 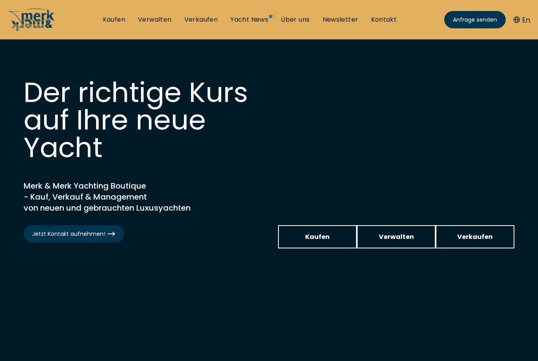 I want to click on h2: Merk & Merk Yachting Boutique - Kauf, Verkauf & Management von neuen und gebrauchten Luxusyachten, so click(x=122, y=197).